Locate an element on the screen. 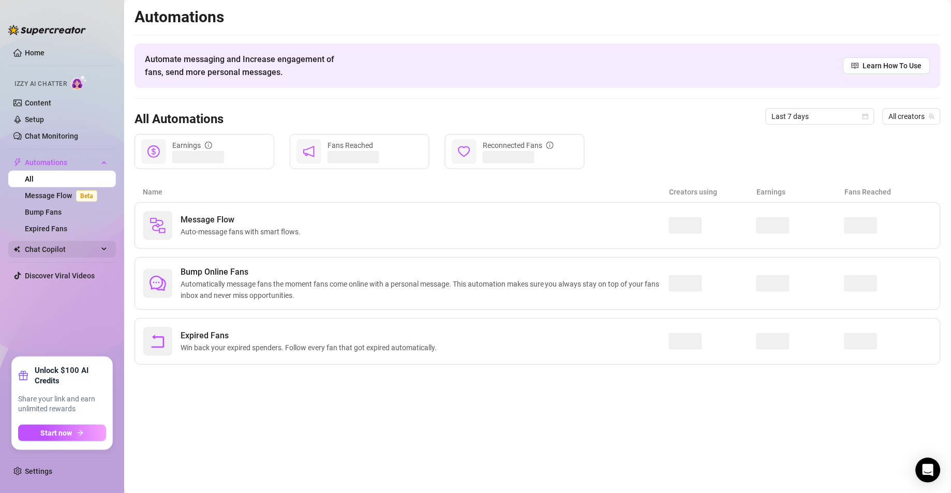 This screenshot has width=951, height=493. span: rollback is located at coordinates (158, 342).